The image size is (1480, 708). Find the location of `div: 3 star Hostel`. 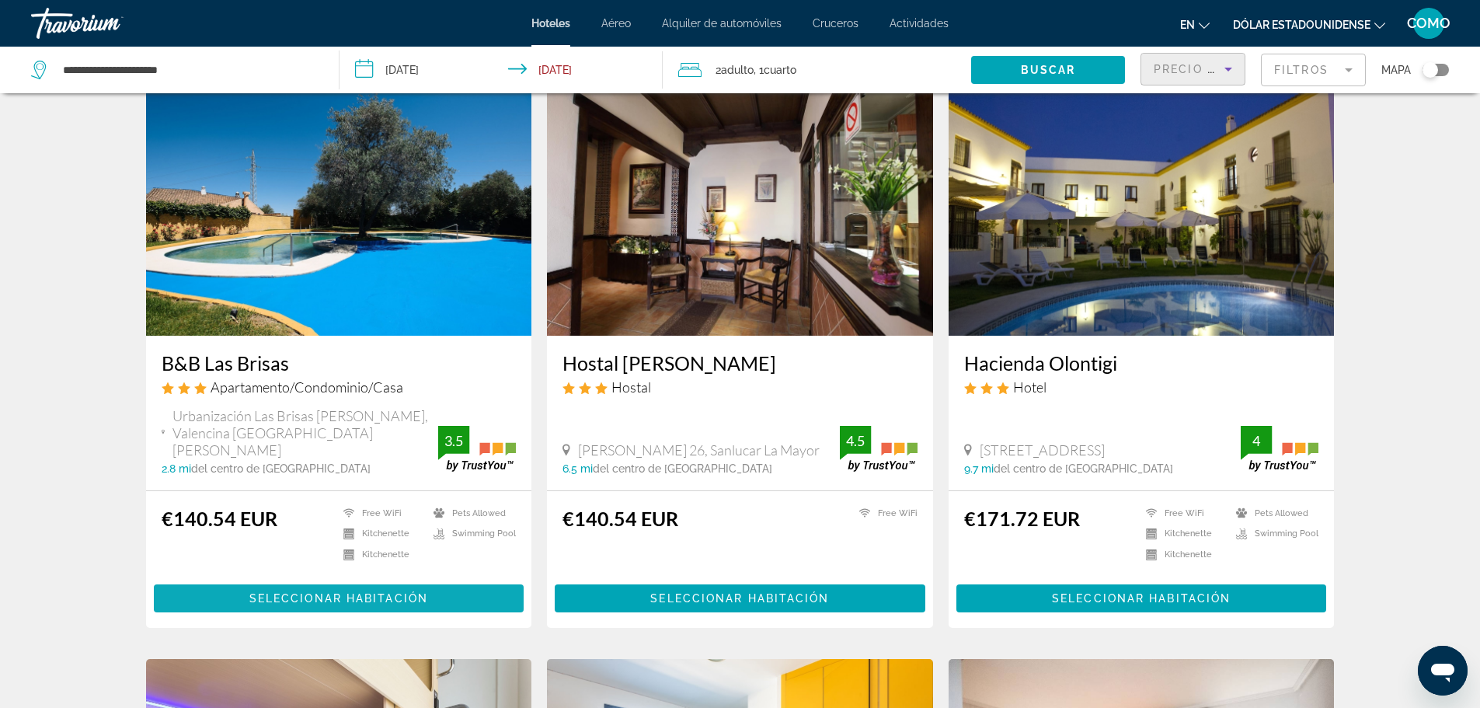

div: 3 star Hostel is located at coordinates (740, 387).